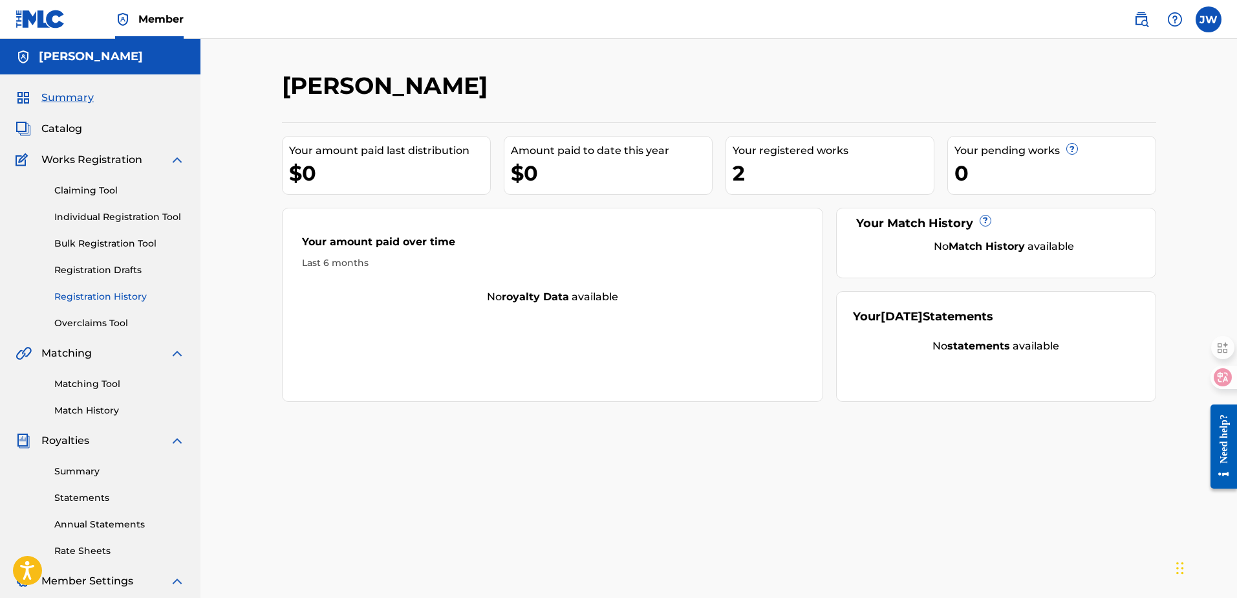 This screenshot has width=1237, height=598. Describe the element at coordinates (23, 353) in the screenshot. I see `img: Matching` at that location.